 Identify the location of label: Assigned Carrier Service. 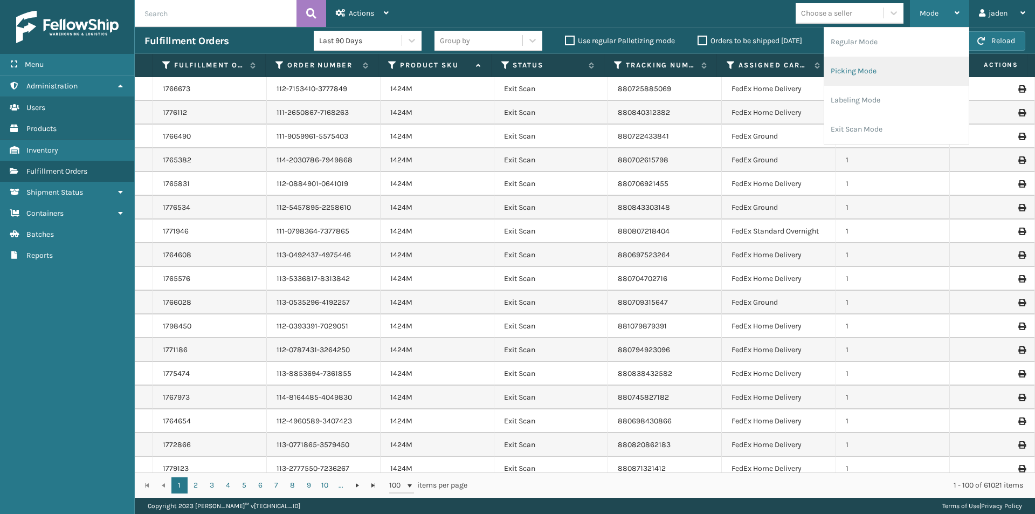
(774, 65).